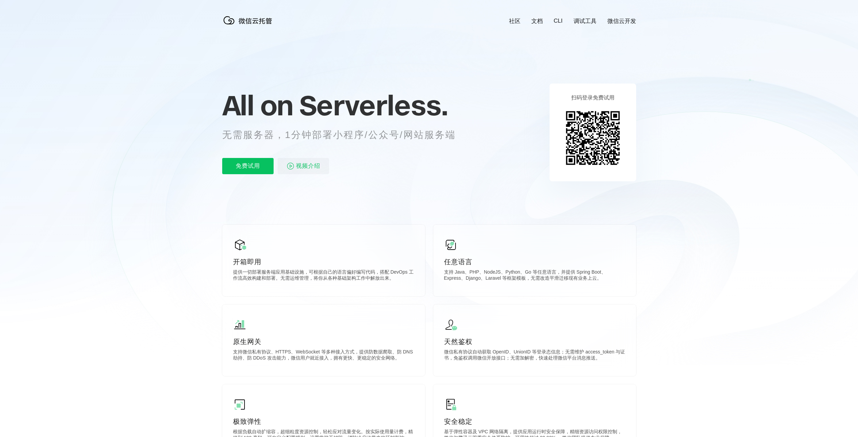 The image size is (858, 437). Describe the element at coordinates (324, 356) in the screenshot. I see `p: 支持微信私有协议、HTTPS、WebSocket 等多种接入方式，提供防数据爬取、防 DNS 劫持、防 DDoS 攻击能力，微信用户就近接入，拥有更快、更稳定的安全网络。` at that location.